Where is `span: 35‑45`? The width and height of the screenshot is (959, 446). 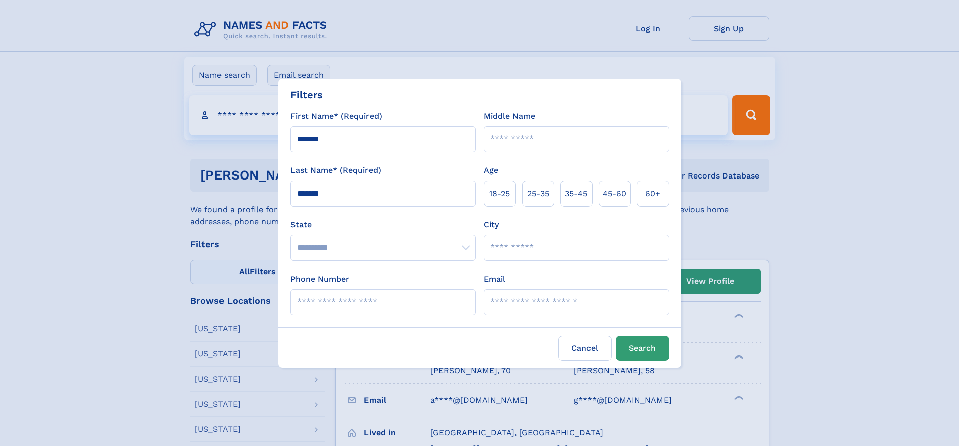 span: 35‑45 is located at coordinates (576, 194).